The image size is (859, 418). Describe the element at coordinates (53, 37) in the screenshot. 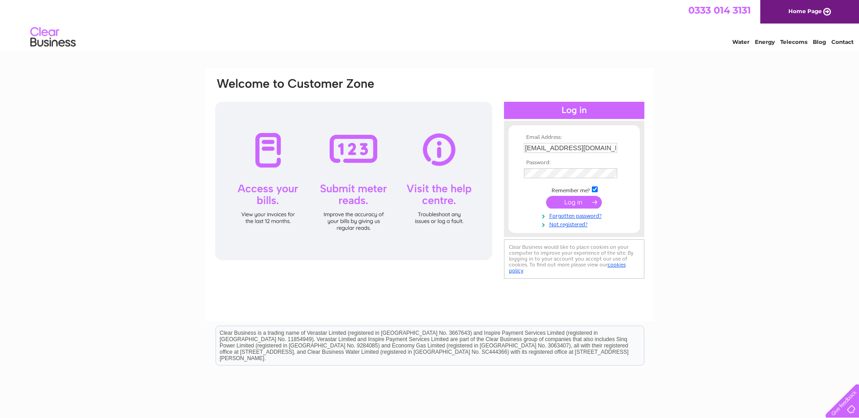

I see `img: logo.png` at that location.